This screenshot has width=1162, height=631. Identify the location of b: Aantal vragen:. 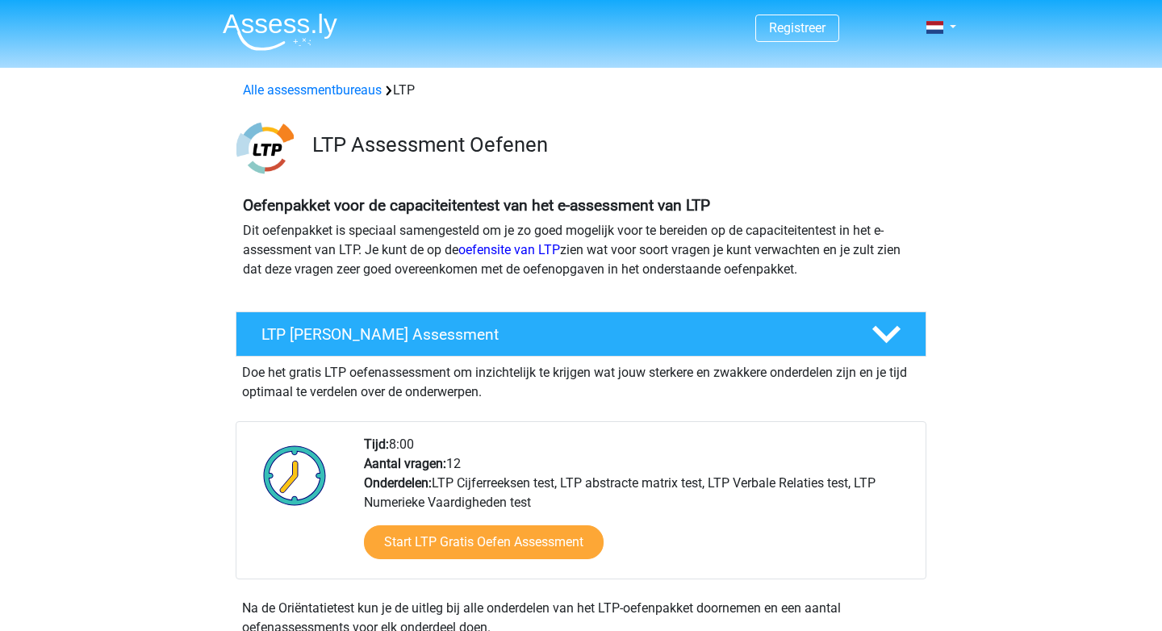
(405, 463).